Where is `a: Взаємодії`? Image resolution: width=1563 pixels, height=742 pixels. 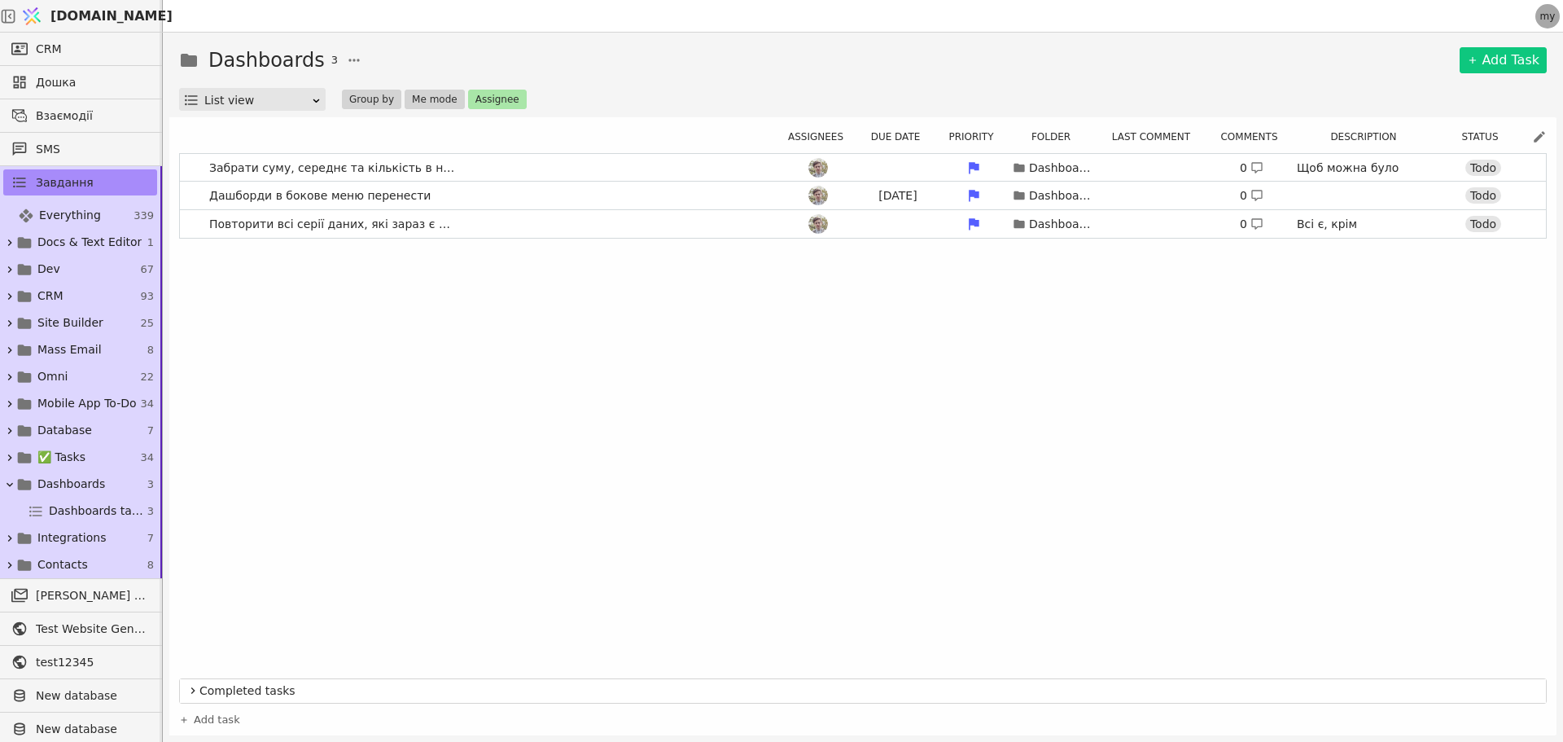 a: Взаємодії is located at coordinates (80, 116).